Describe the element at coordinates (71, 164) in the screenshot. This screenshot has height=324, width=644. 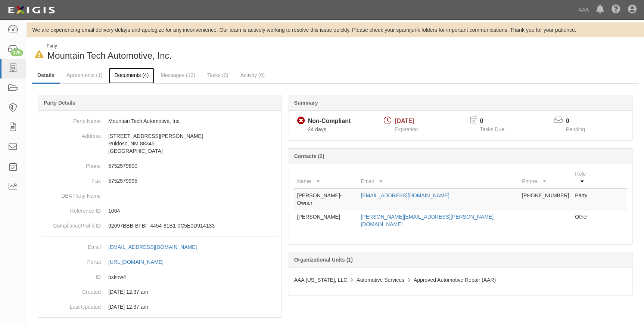
I see `dt: Phone` at that location.